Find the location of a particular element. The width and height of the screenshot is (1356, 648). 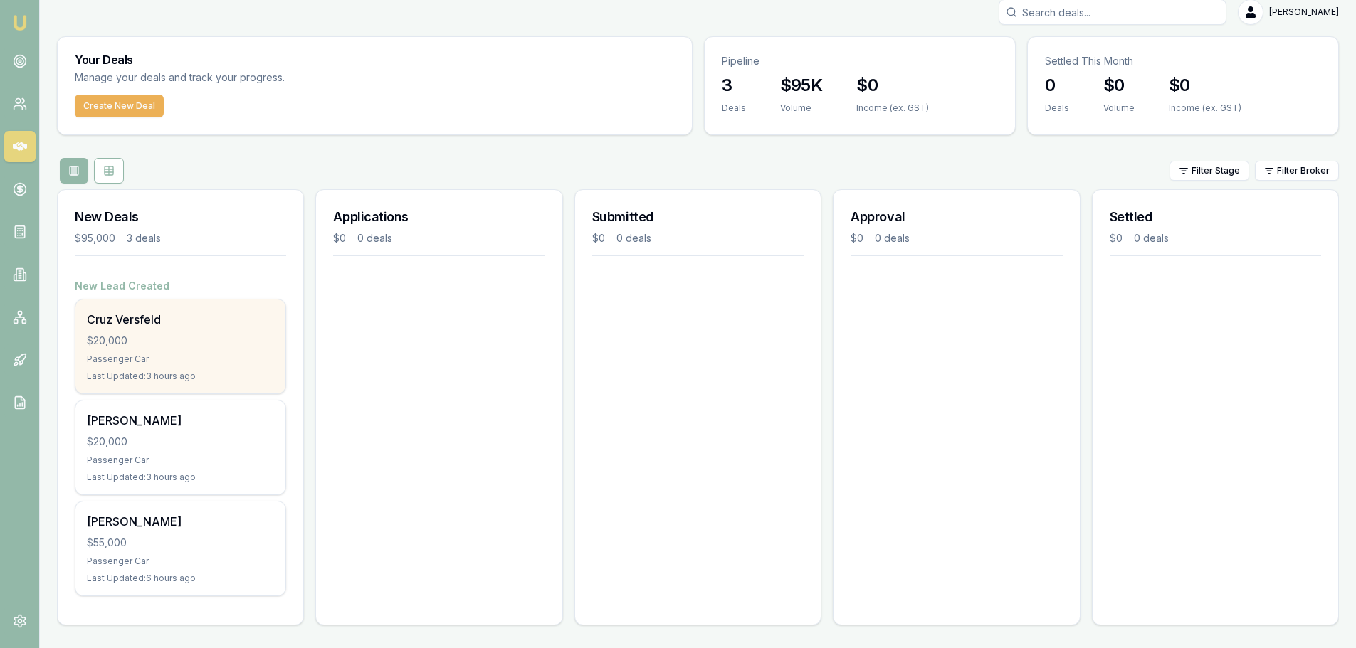

h3: Your Deals is located at coordinates (374, 60).